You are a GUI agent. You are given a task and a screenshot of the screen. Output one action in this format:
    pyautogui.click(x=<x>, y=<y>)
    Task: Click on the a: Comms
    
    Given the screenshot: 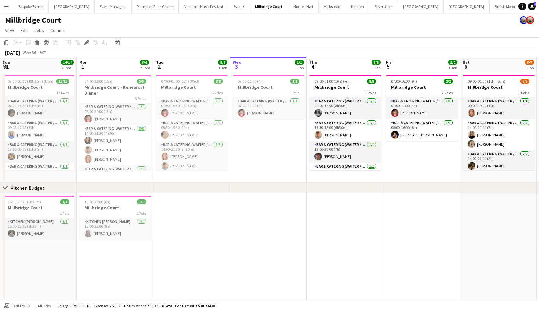 What is the action you would take?
    pyautogui.click(x=57, y=30)
    